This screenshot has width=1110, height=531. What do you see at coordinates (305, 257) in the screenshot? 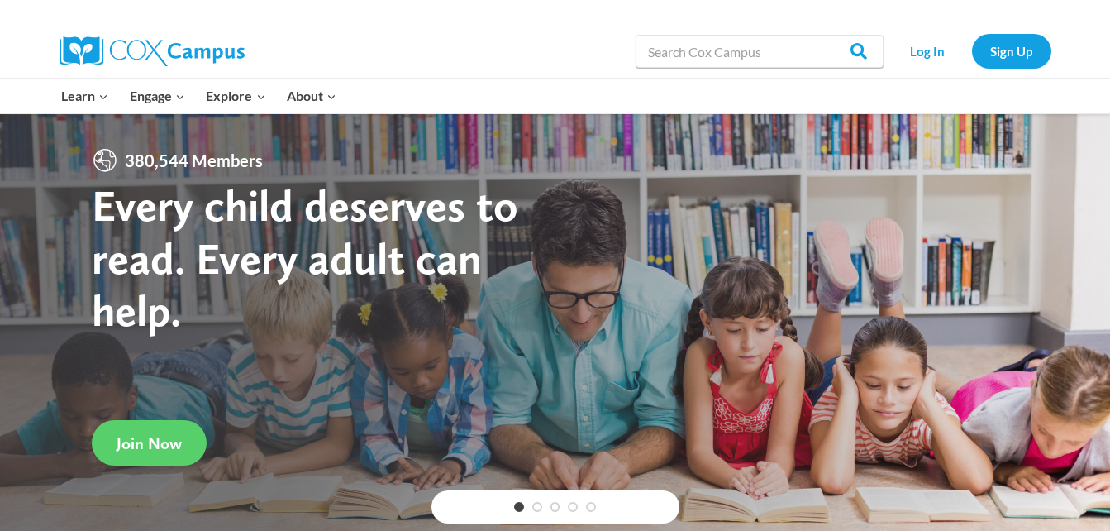
I see `strong: Every child deserves to read. Every adult can help.` at bounding box center [305, 257].